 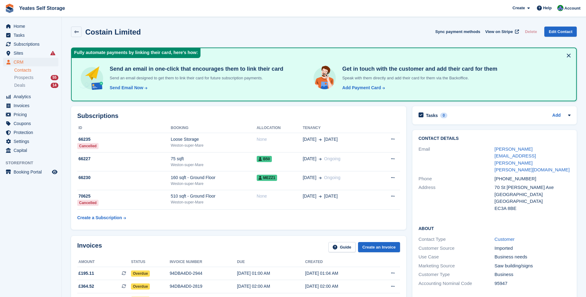 What do you see at coordinates (532, 257) in the screenshot?
I see `div: Business needs` at bounding box center [532, 257].